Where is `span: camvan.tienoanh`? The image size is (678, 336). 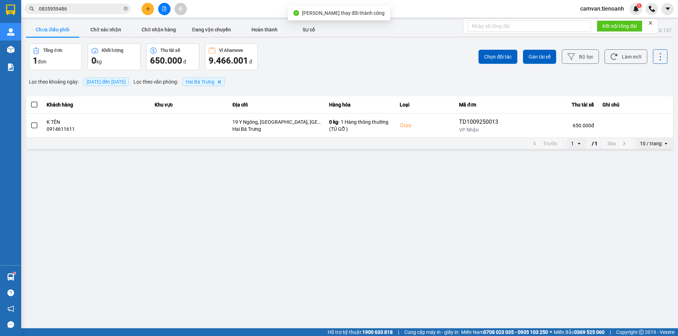 span: camvan.tienoanh is located at coordinates (602, 8).